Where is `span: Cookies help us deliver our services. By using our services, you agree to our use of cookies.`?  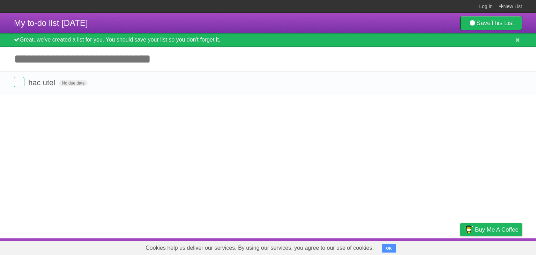
span: Cookies help us deliver our services. By using our services, you agree to our use of cookies. is located at coordinates (260, 248).